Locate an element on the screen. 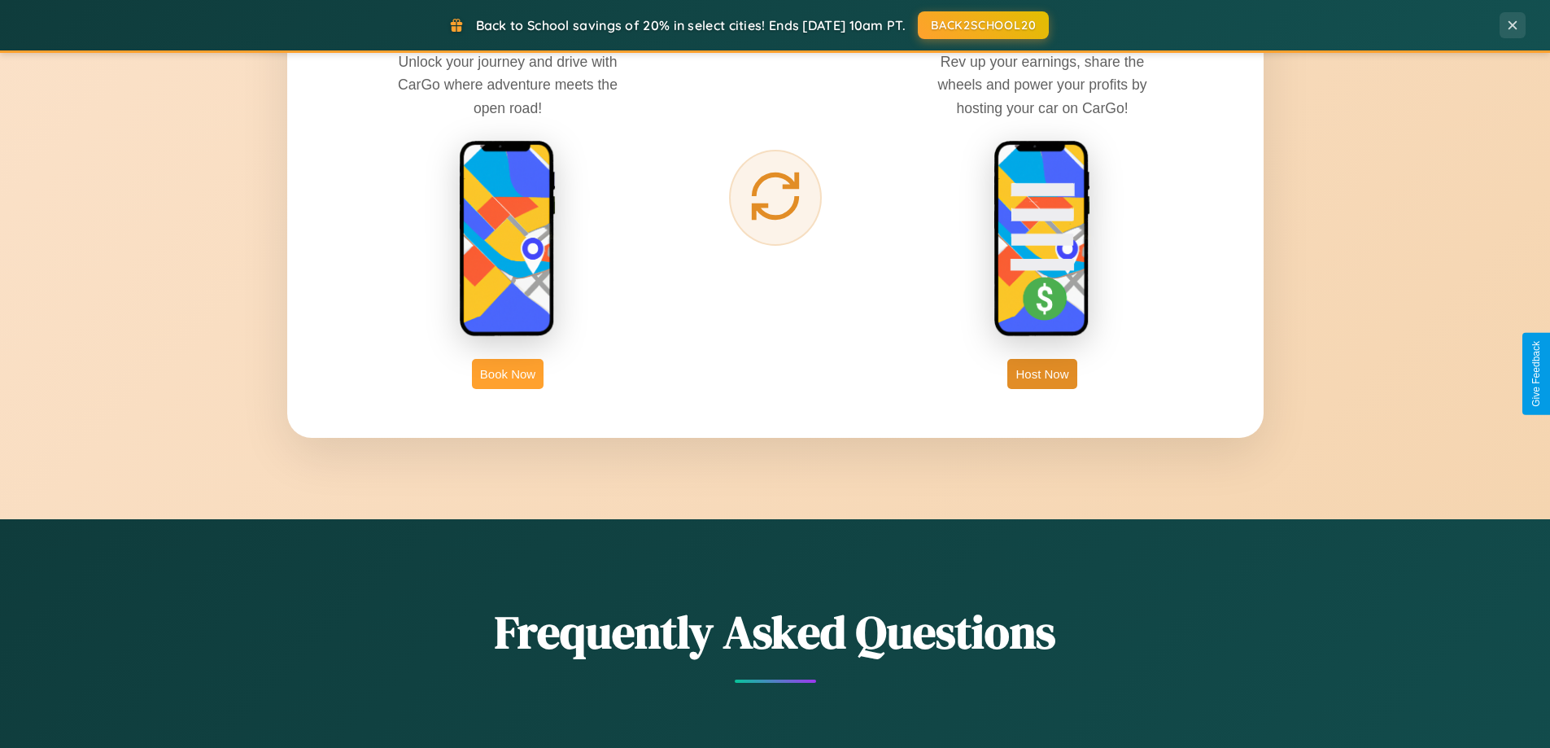 This screenshot has height=748, width=1550. button: Host Now is located at coordinates (1042, 373).